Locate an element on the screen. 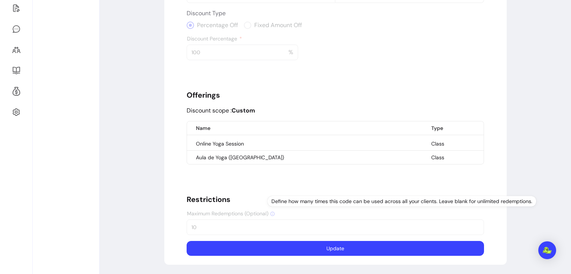  button: Update is located at coordinates (335, 248).